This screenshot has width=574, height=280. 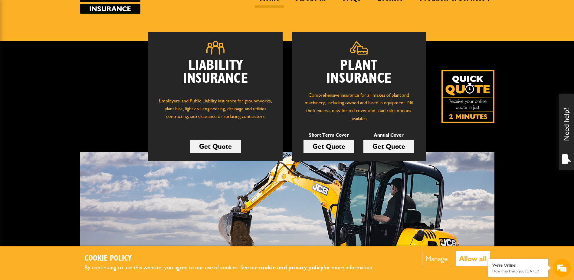 What do you see at coordinates (215, 75) in the screenshot?
I see `h2: Liability Insurance` at bounding box center [215, 75].